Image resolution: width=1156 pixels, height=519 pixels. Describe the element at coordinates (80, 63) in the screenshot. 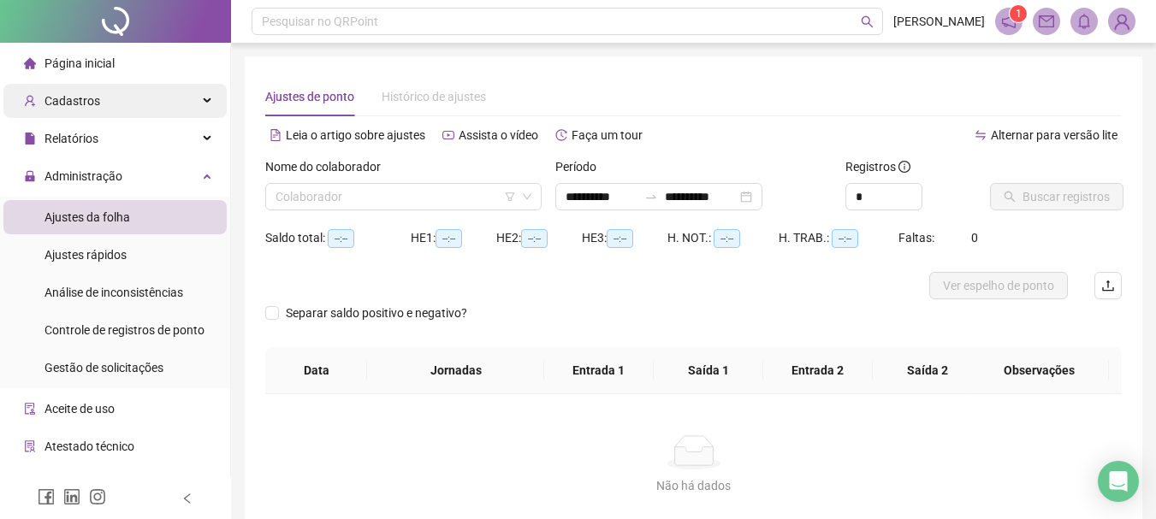

I see `span: Página inicial` at that location.